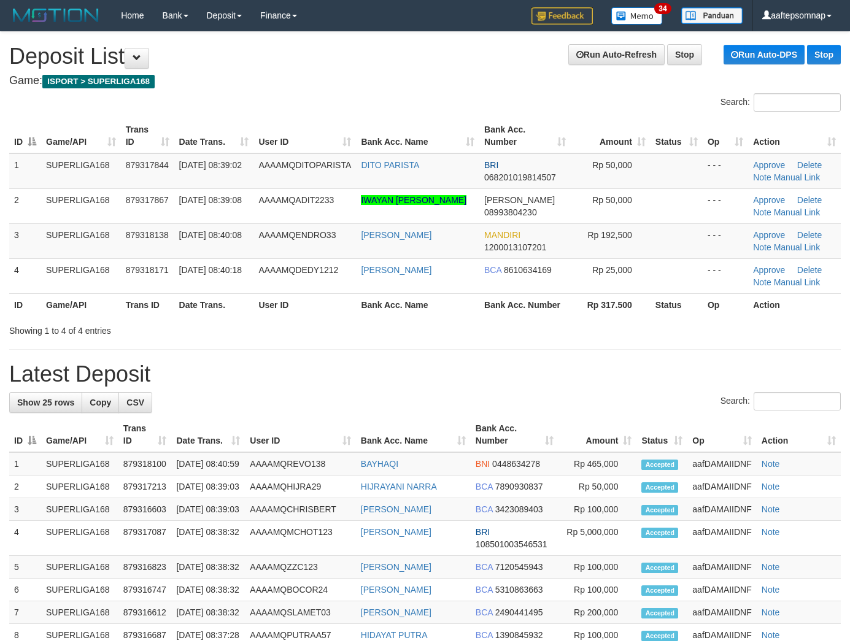 The width and height of the screenshot is (850, 643). What do you see at coordinates (135, 402) in the screenshot?
I see `span: CSV` at bounding box center [135, 402].